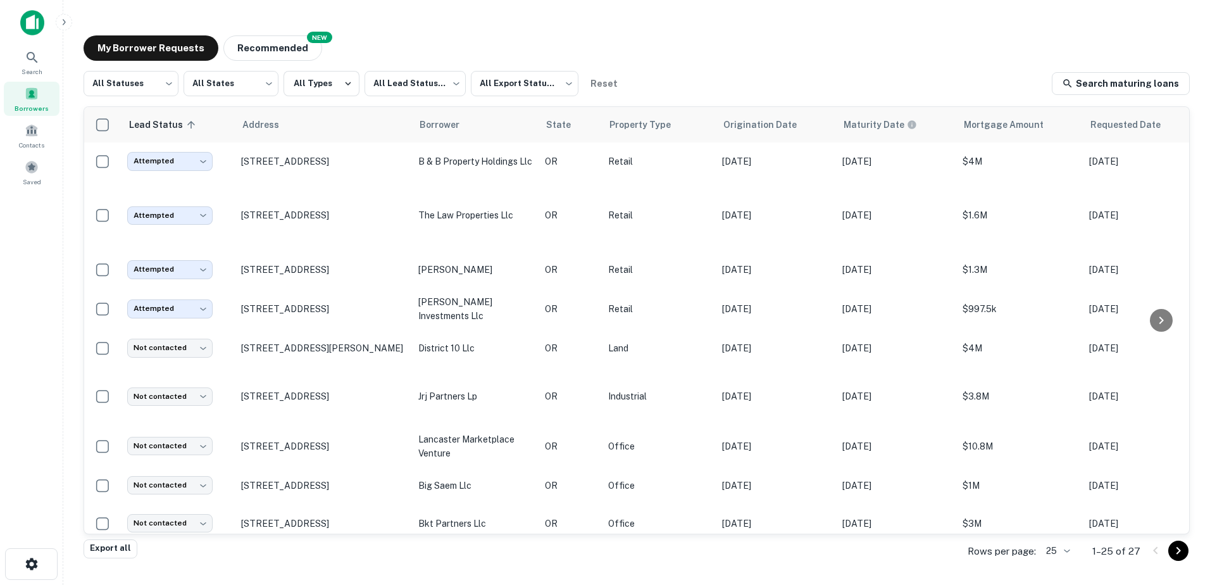  Describe the element at coordinates (32, 182) in the screenshot. I see `span: Saved` at that location.